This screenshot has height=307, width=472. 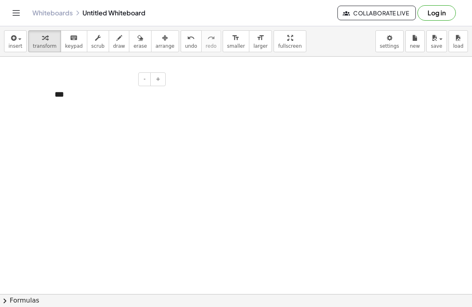 I want to click on button: draw, so click(x=119, y=41).